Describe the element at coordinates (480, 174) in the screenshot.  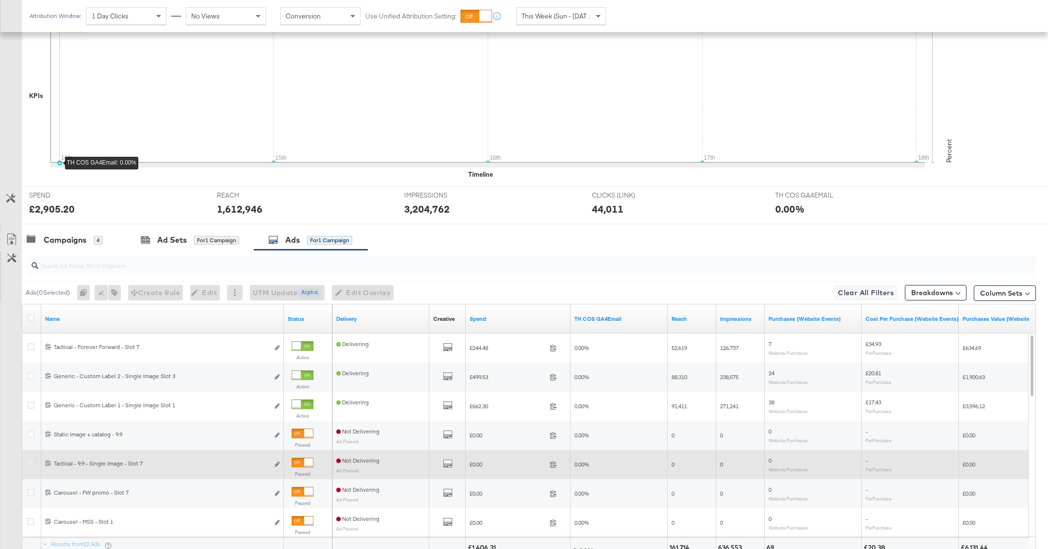
I see `div: Timeline` at that location.